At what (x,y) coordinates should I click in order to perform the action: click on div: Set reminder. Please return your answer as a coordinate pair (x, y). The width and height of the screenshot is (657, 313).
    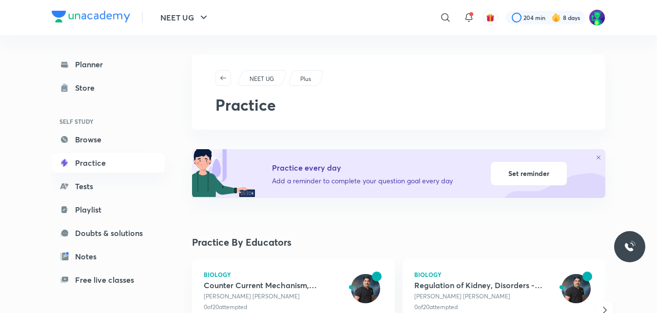
    Looking at the image, I should click on (529, 174).